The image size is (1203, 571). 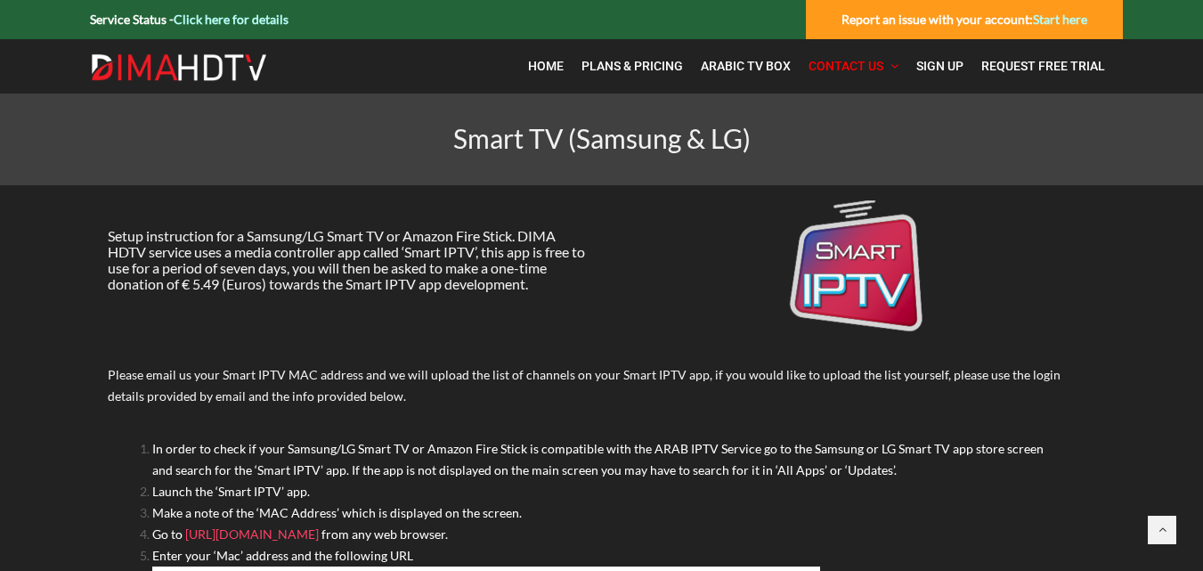 I want to click on span: Request Free Trial, so click(x=1043, y=66).